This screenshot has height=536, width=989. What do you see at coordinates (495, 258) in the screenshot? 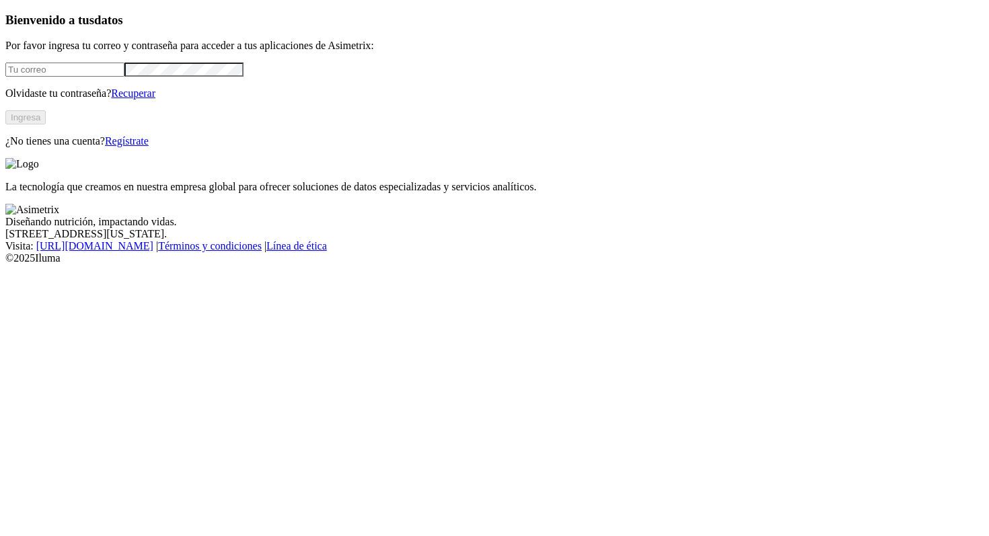
I see `div: © 2025 Iluma` at bounding box center [495, 258].